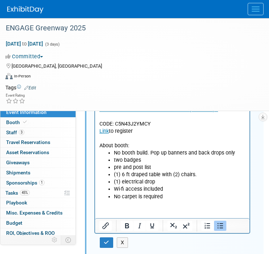  What do you see at coordinates (21, 88) in the screenshot?
I see `td: Tags` at bounding box center [21, 88].